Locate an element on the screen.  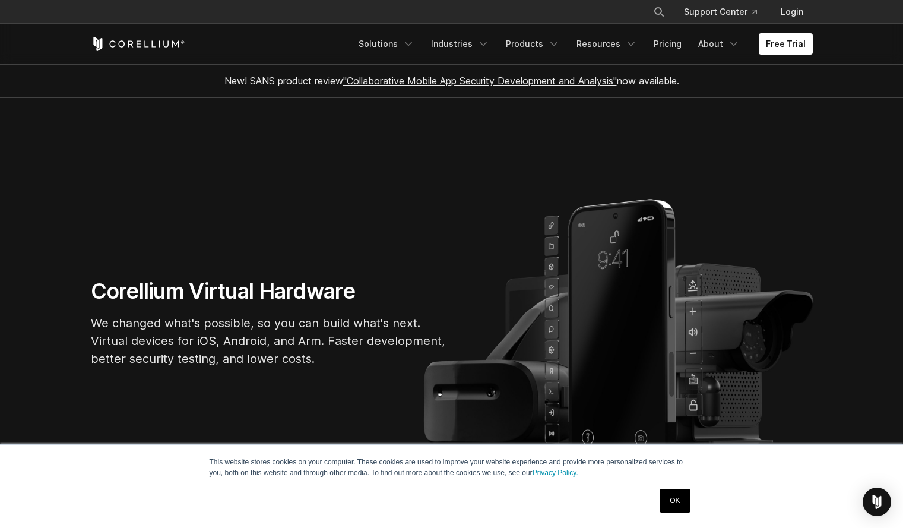
button: Search is located at coordinates (659, 12).